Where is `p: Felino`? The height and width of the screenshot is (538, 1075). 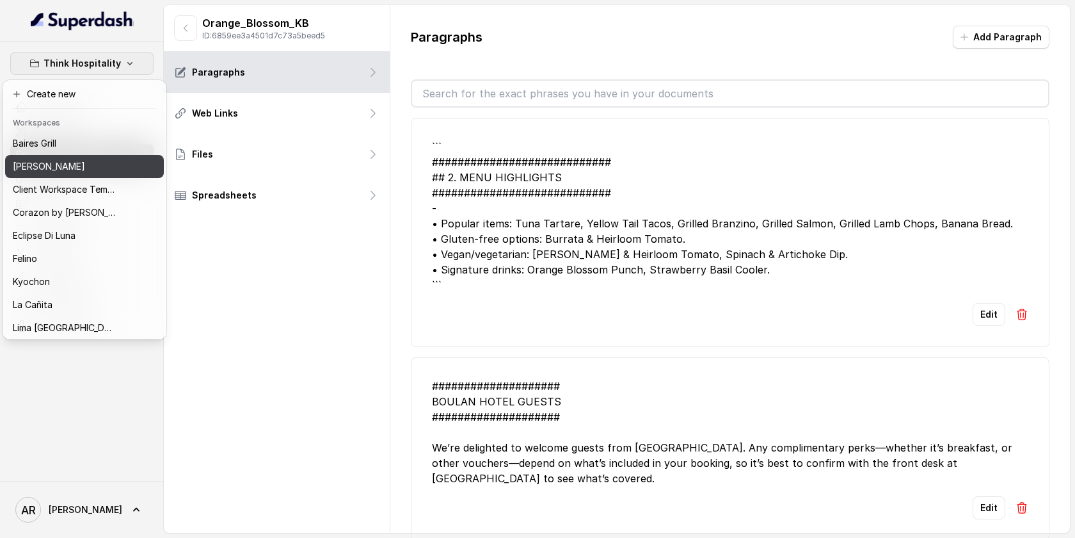
p: Felino is located at coordinates (25, 259).